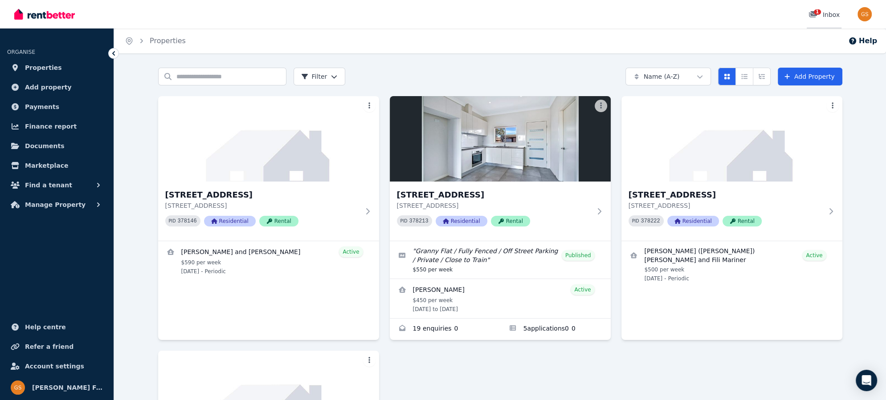  I want to click on span: ORGANISE, so click(21, 52).